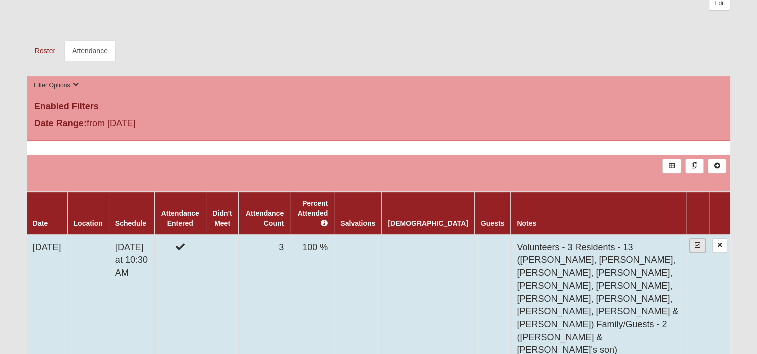  What do you see at coordinates (358, 214) in the screenshot?
I see `th: Salvations` at bounding box center [358, 214].